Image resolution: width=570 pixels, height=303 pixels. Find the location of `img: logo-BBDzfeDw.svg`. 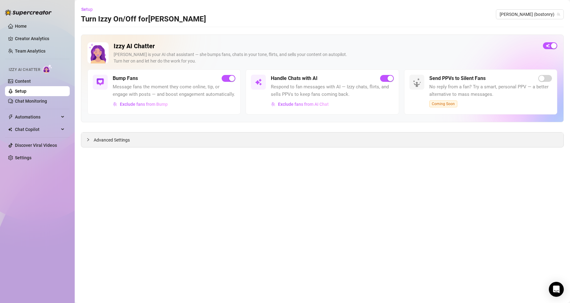

img: logo-BBDzfeDw.svg is located at coordinates (28, 12).